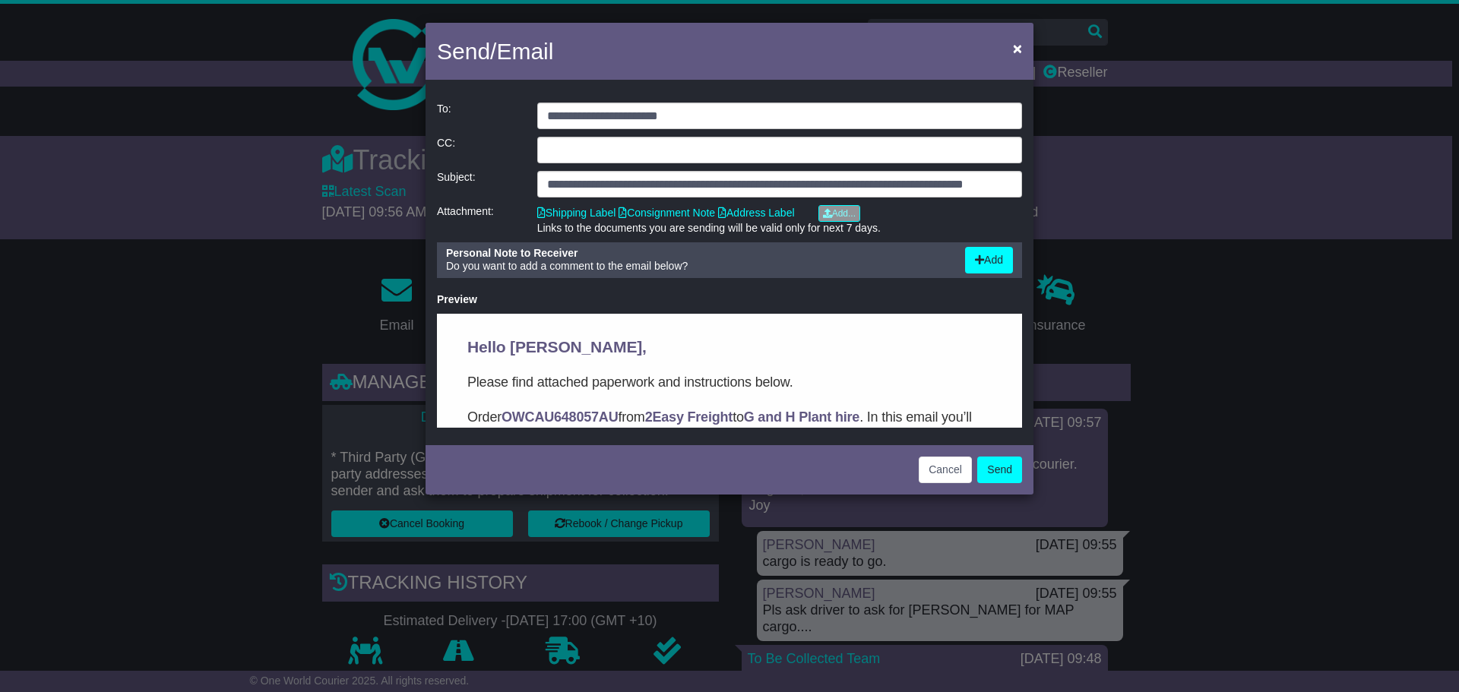  I want to click on a: Address Label, so click(756, 213).